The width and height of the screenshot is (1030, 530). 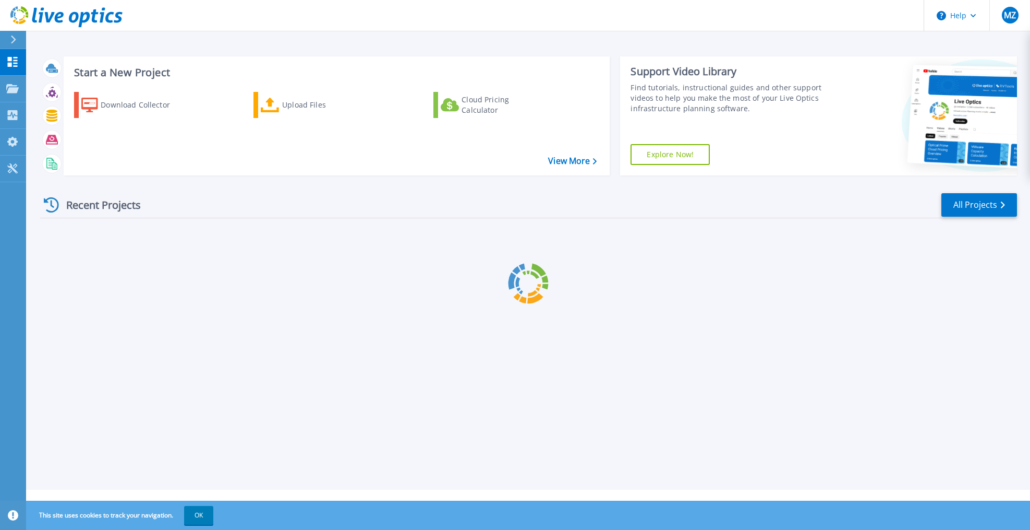 I want to click on div: Find tutorials, instructional guides and other support videos to help you make the most of your L..., so click(x=732, y=98).